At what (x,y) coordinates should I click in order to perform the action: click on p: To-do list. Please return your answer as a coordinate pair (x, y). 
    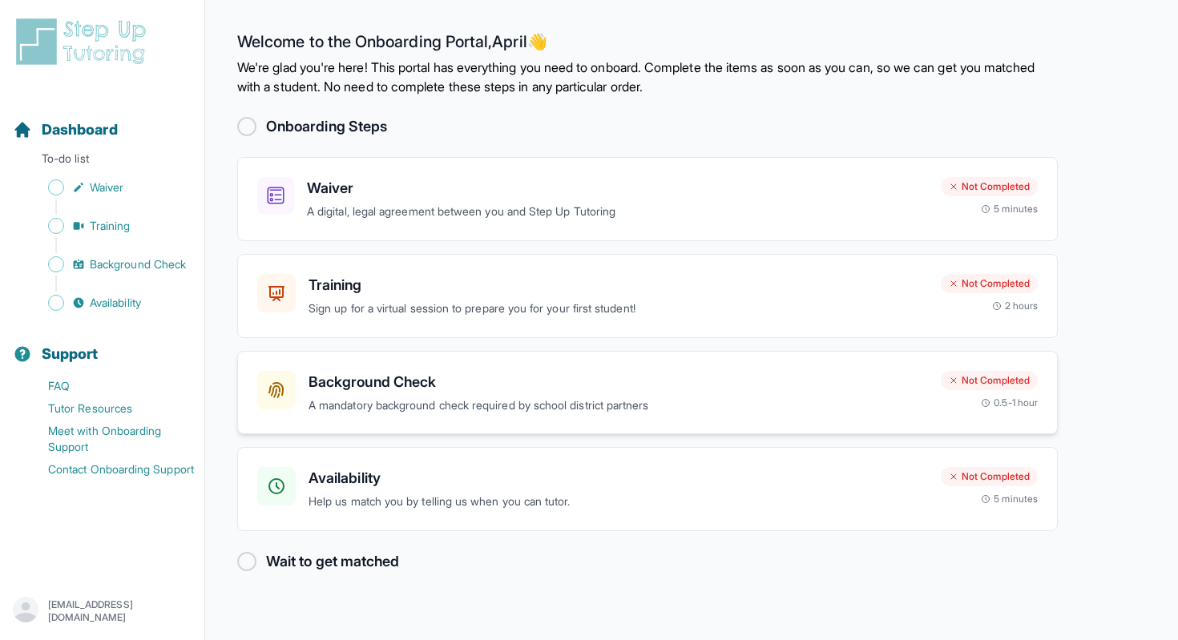
    Looking at the image, I should click on (102, 162).